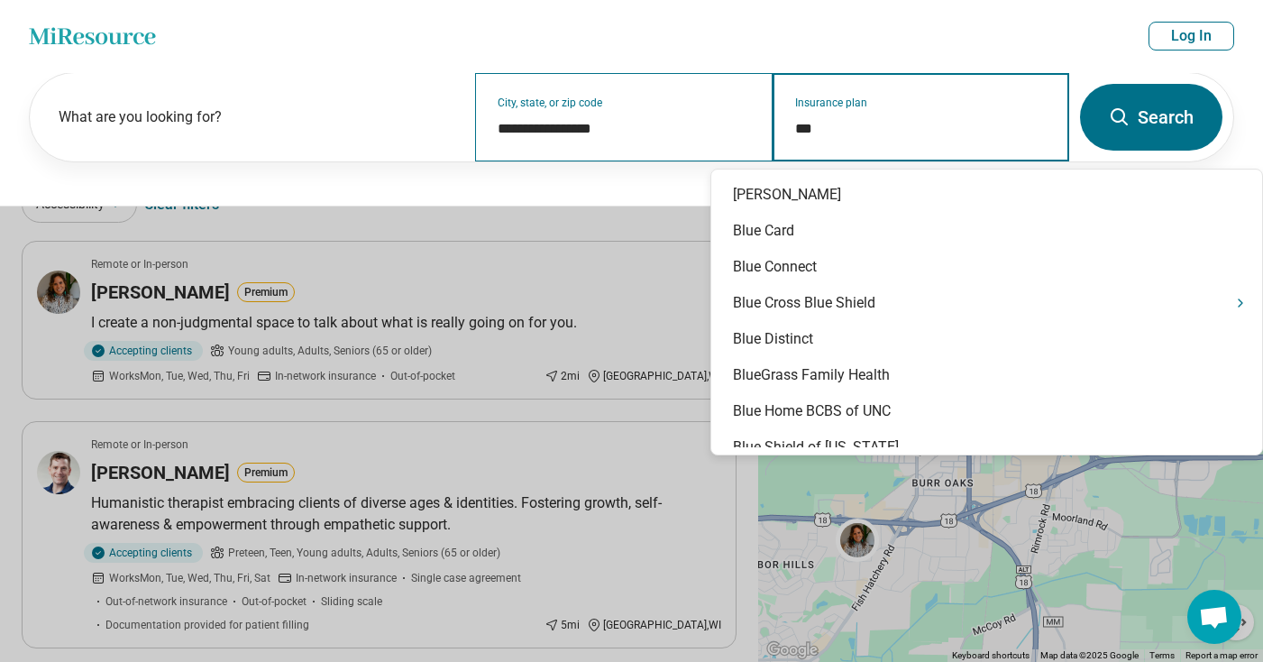  Describe the element at coordinates (986, 231) in the screenshot. I see `div: Blue Card` at that location.